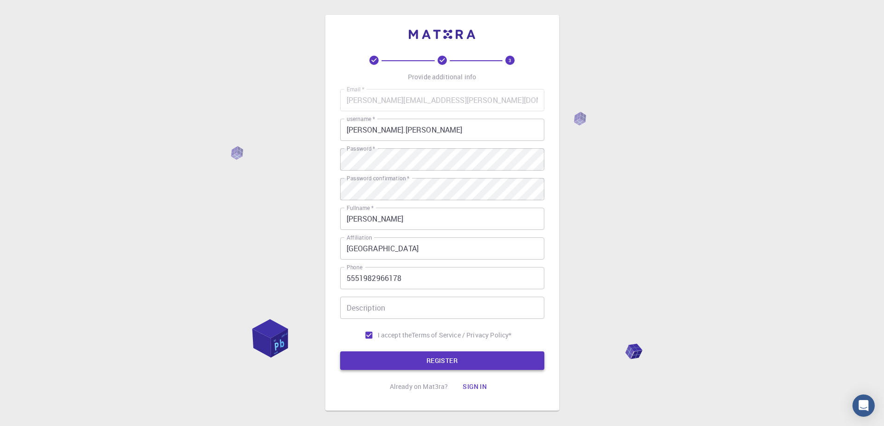 The height and width of the screenshot is (426, 884). What do you see at coordinates (442, 77) in the screenshot?
I see `p: Provide additional info` at bounding box center [442, 77].